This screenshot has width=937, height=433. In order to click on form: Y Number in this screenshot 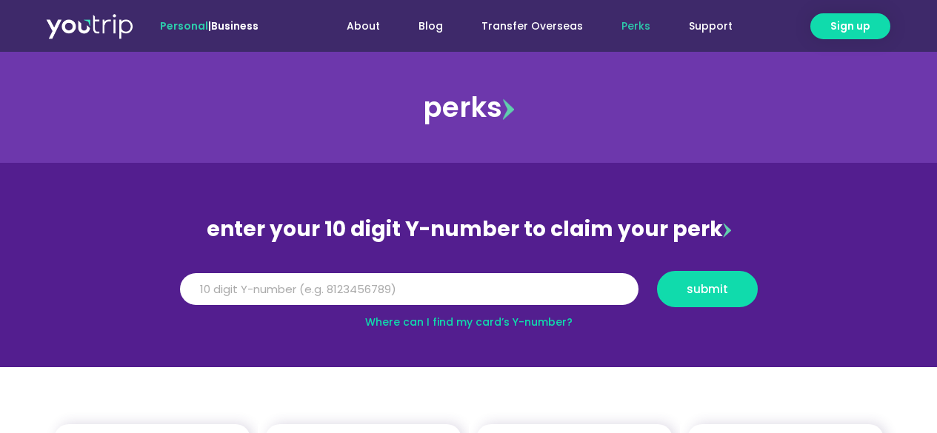, I will do `click(469, 295)`.